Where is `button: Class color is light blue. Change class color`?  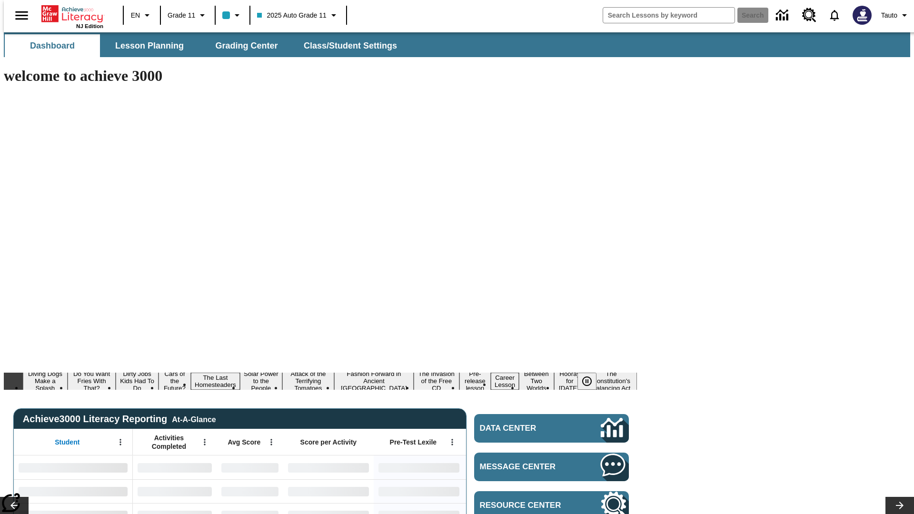 button: Class color is light blue. Change class color is located at coordinates (232, 15).